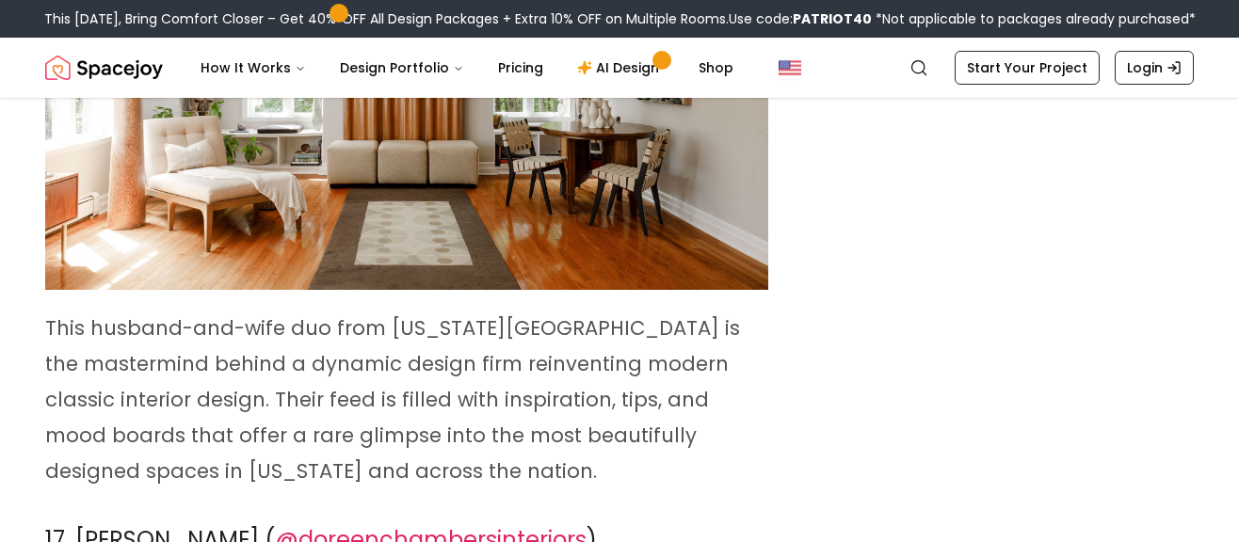 Image resolution: width=1239 pixels, height=542 pixels. I want to click on button: Design Portfolio, so click(402, 68).